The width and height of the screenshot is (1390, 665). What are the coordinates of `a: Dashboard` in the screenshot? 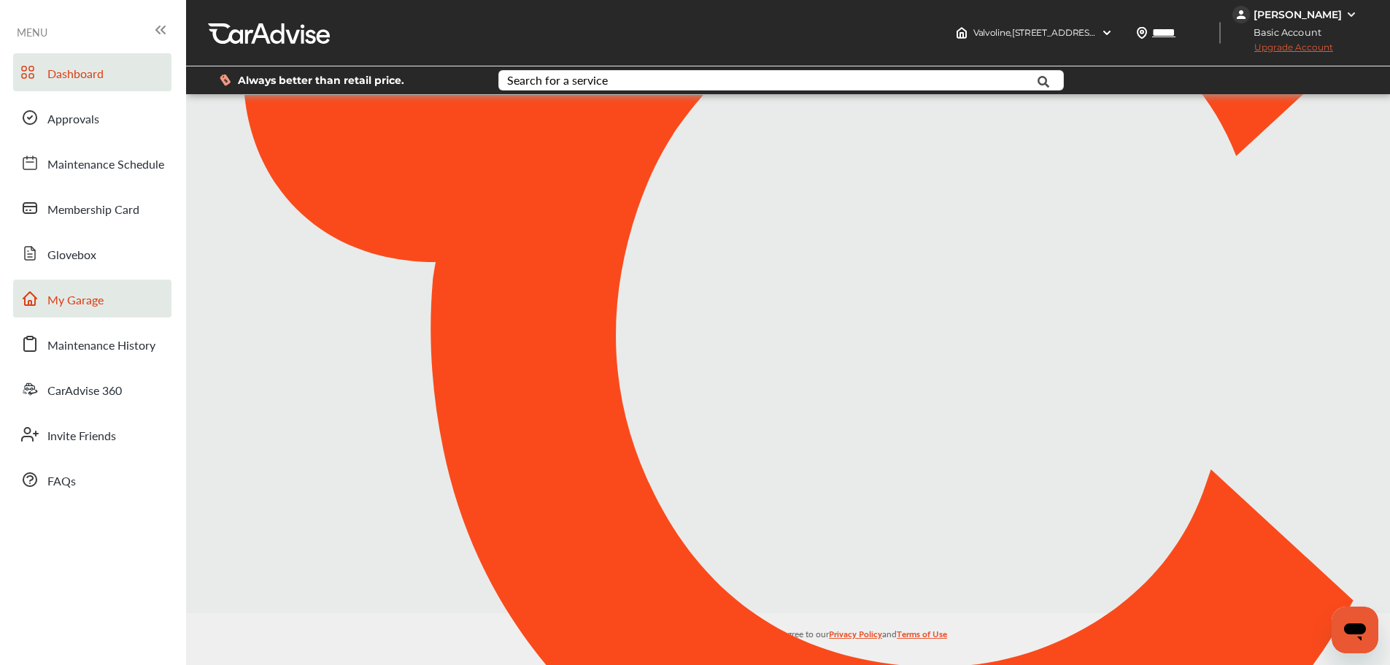 It's located at (92, 72).